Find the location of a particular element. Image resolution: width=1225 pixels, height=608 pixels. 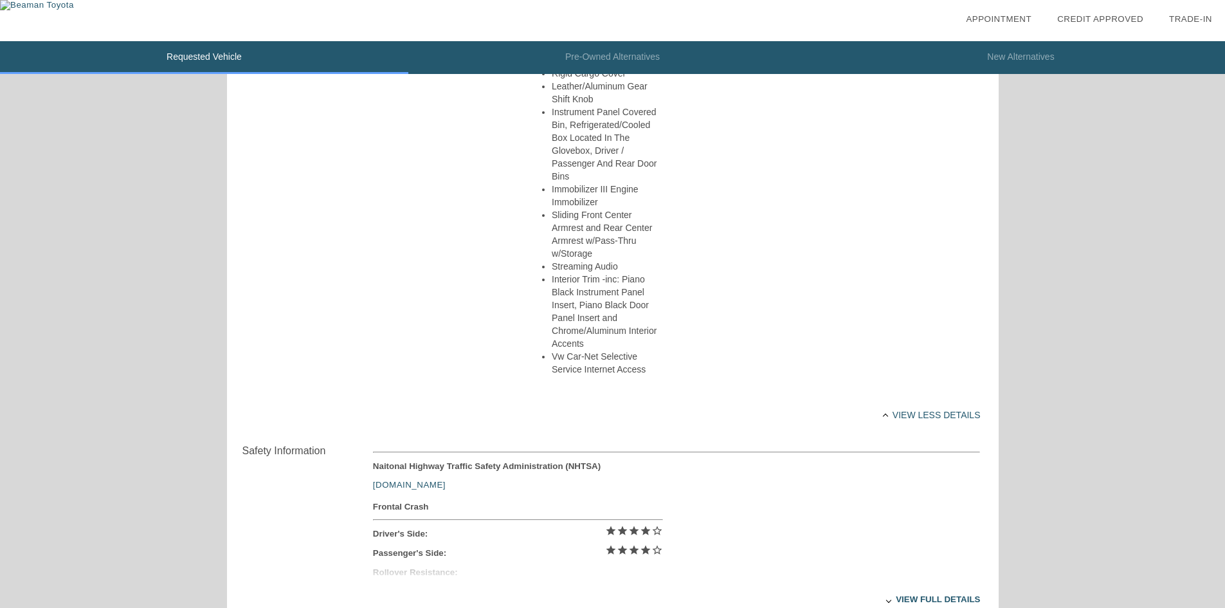

a: Appointment is located at coordinates (999, 19).